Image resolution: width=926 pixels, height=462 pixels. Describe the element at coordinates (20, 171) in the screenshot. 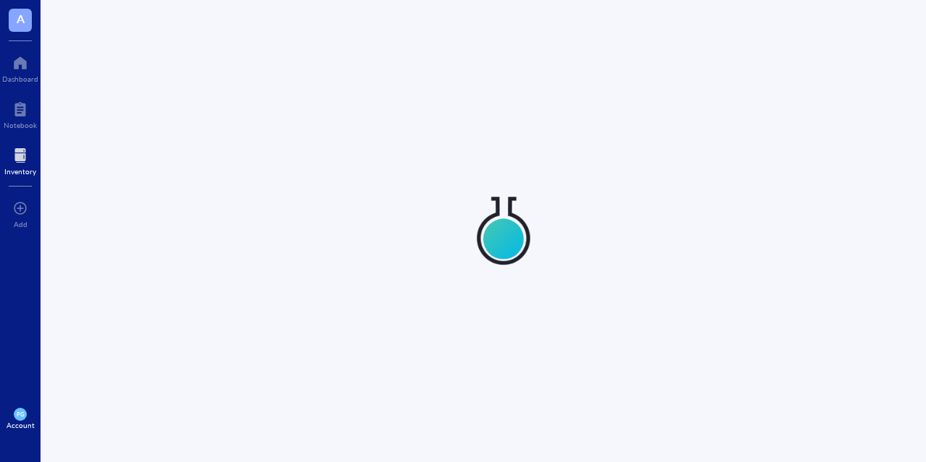

I see `div: Inventory` at that location.